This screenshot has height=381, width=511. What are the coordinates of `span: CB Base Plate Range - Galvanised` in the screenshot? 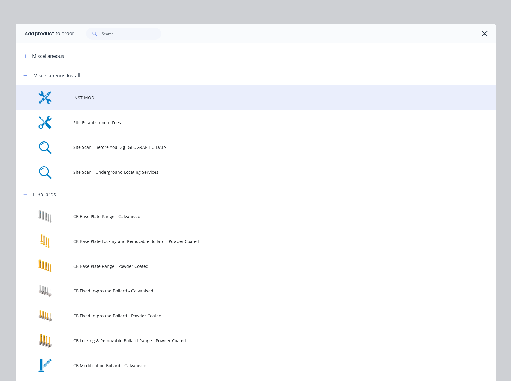 It's located at (242, 216).